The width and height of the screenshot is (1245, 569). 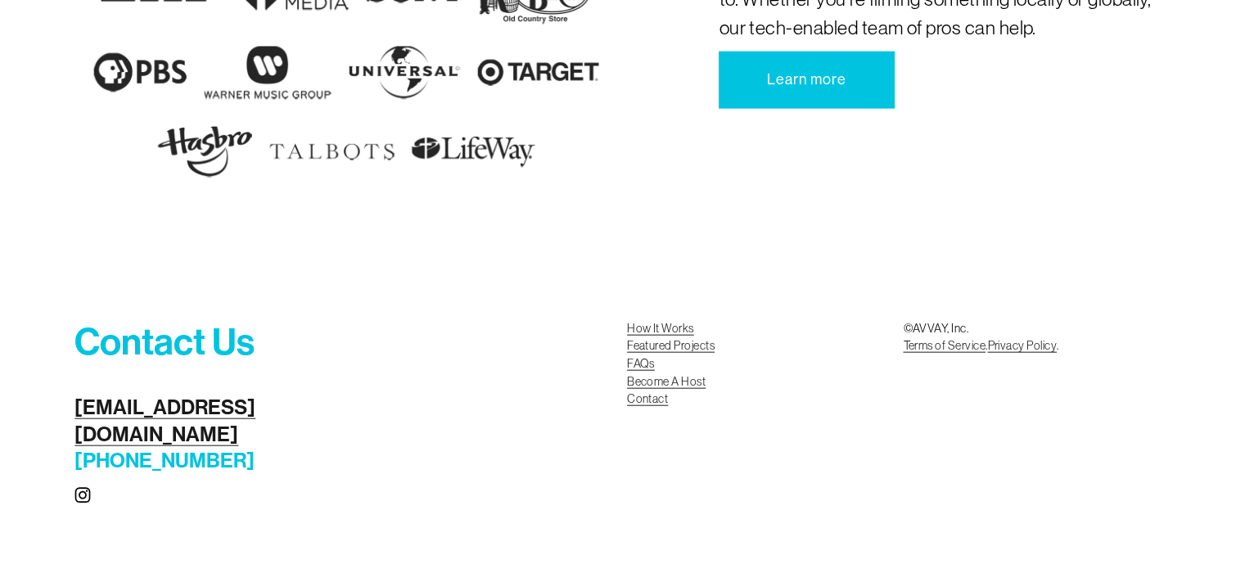 What do you see at coordinates (807, 79) in the screenshot?
I see `a: Learn more` at bounding box center [807, 79].